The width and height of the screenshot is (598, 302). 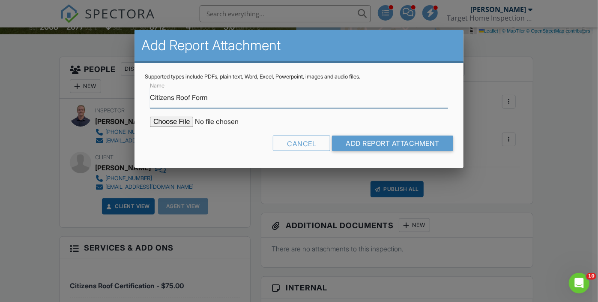 I want to click on div: Supported types include PDFs, plain text, Word, Excel, Powerpoint, images and audio files., so click(x=299, y=77).